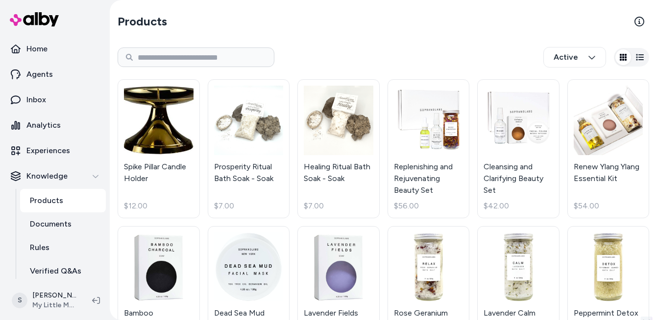  Describe the element at coordinates (50, 224) in the screenshot. I see `p: Documents` at that location.